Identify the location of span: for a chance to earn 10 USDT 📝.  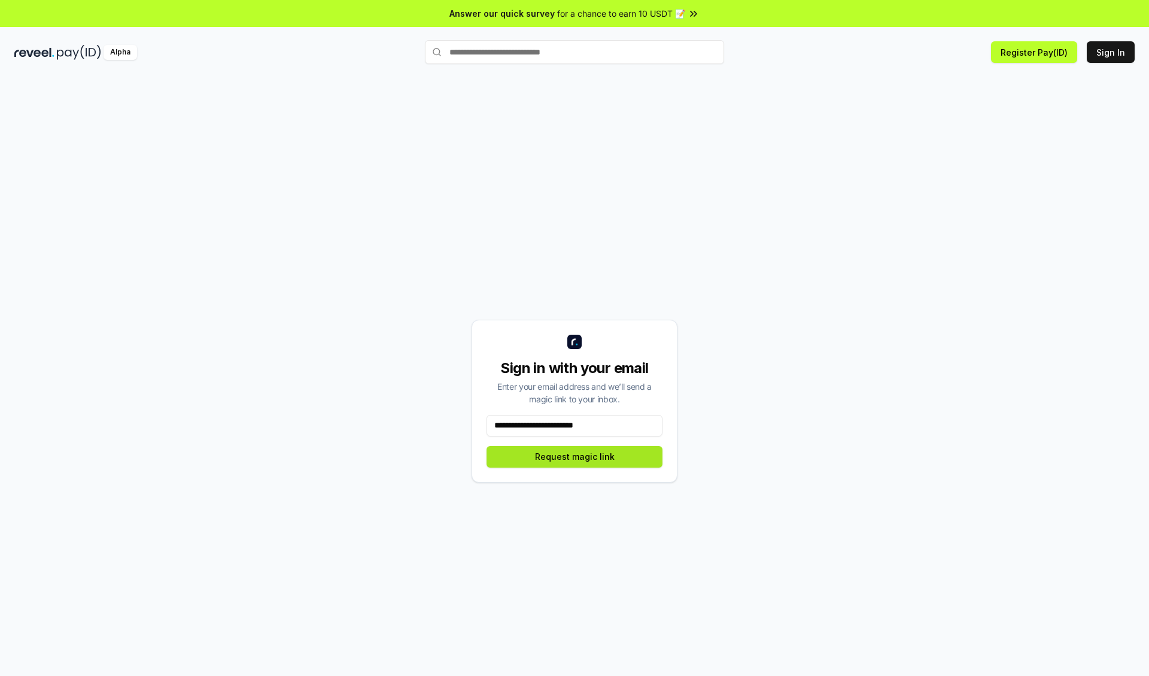
(621, 13).